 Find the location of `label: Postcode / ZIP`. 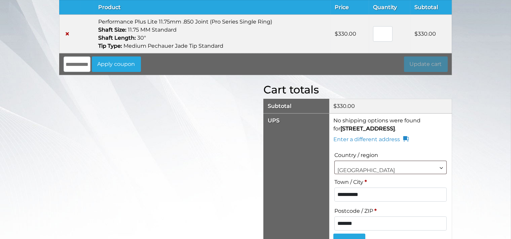

label: Postcode / ZIP is located at coordinates (390, 211).